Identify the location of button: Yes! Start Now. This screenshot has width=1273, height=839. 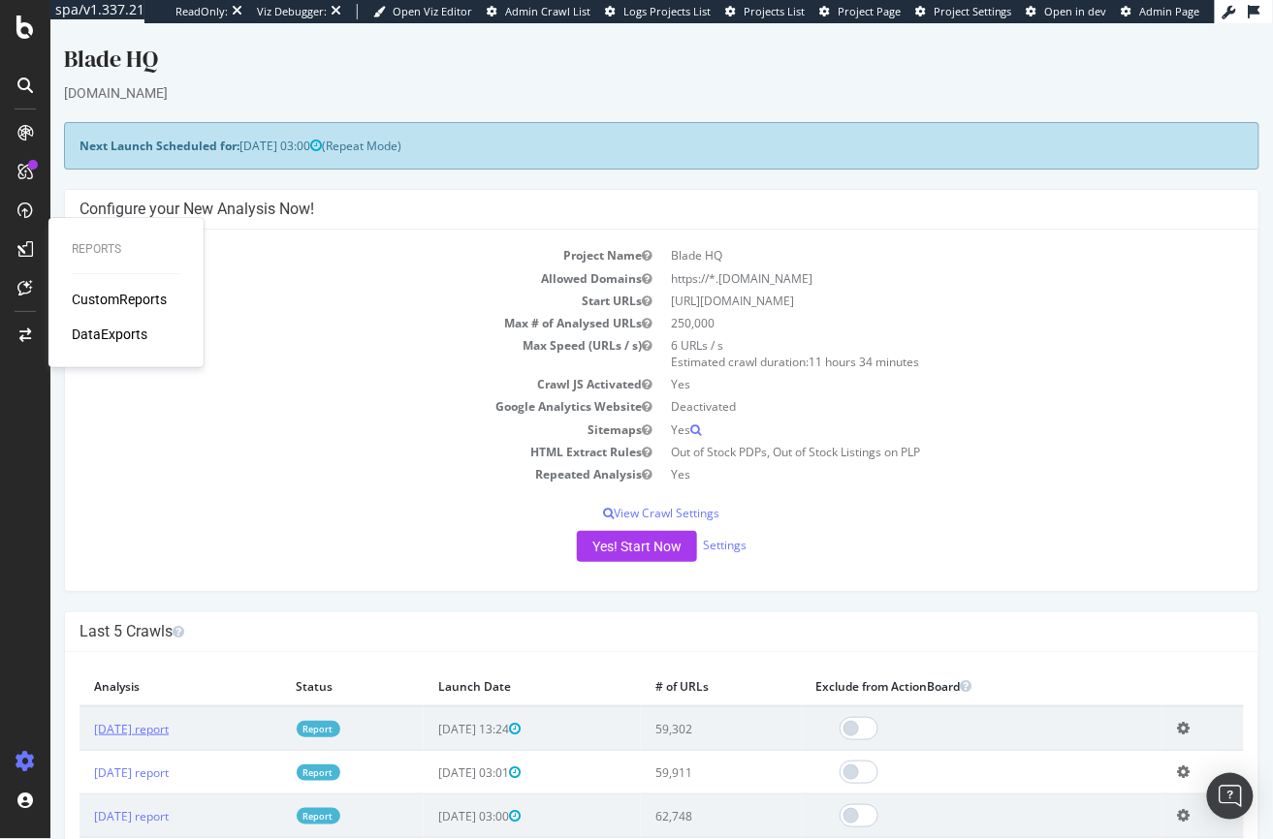
(586, 523).